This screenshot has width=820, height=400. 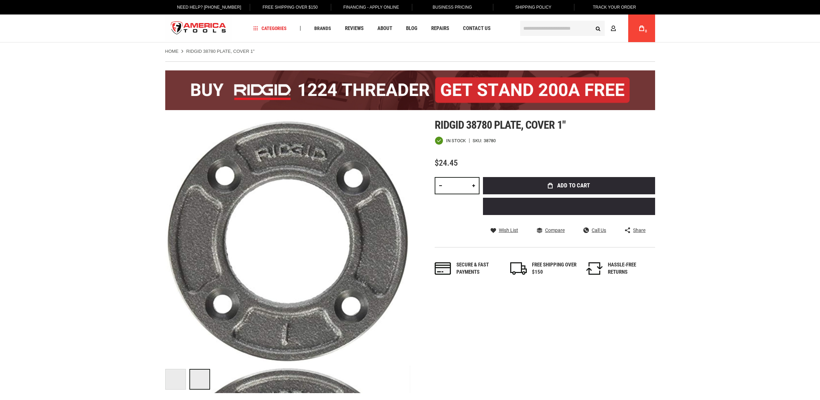 What do you see at coordinates (477, 28) in the screenshot?
I see `span: Contact Us` at bounding box center [477, 28].